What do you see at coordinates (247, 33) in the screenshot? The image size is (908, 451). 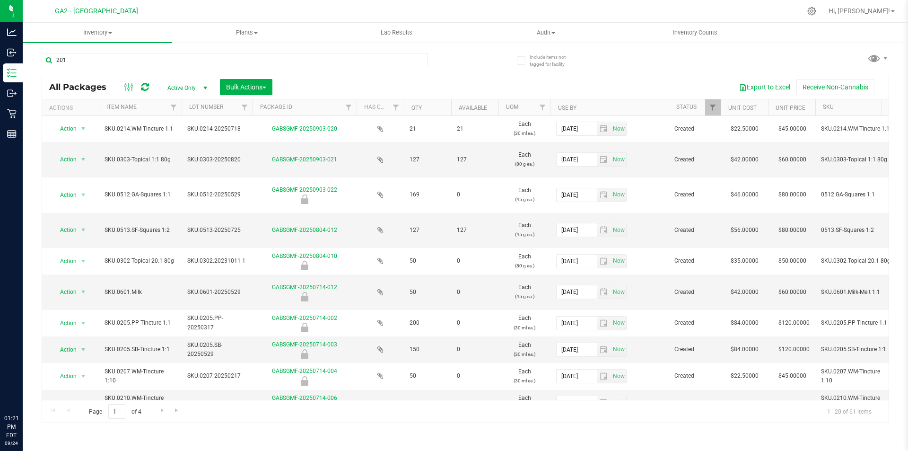 I see `span: Plants` at bounding box center [247, 33].